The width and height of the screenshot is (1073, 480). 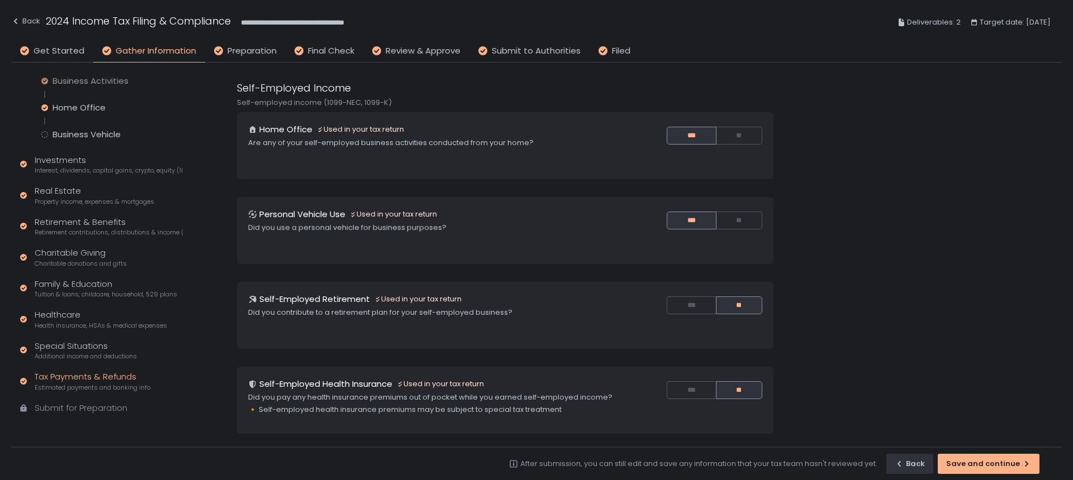 What do you see at coordinates (108, 170) in the screenshot?
I see `span: Interest, dividends, capital gains, crypto, equity (1099s, K-1s)` at bounding box center [108, 170].